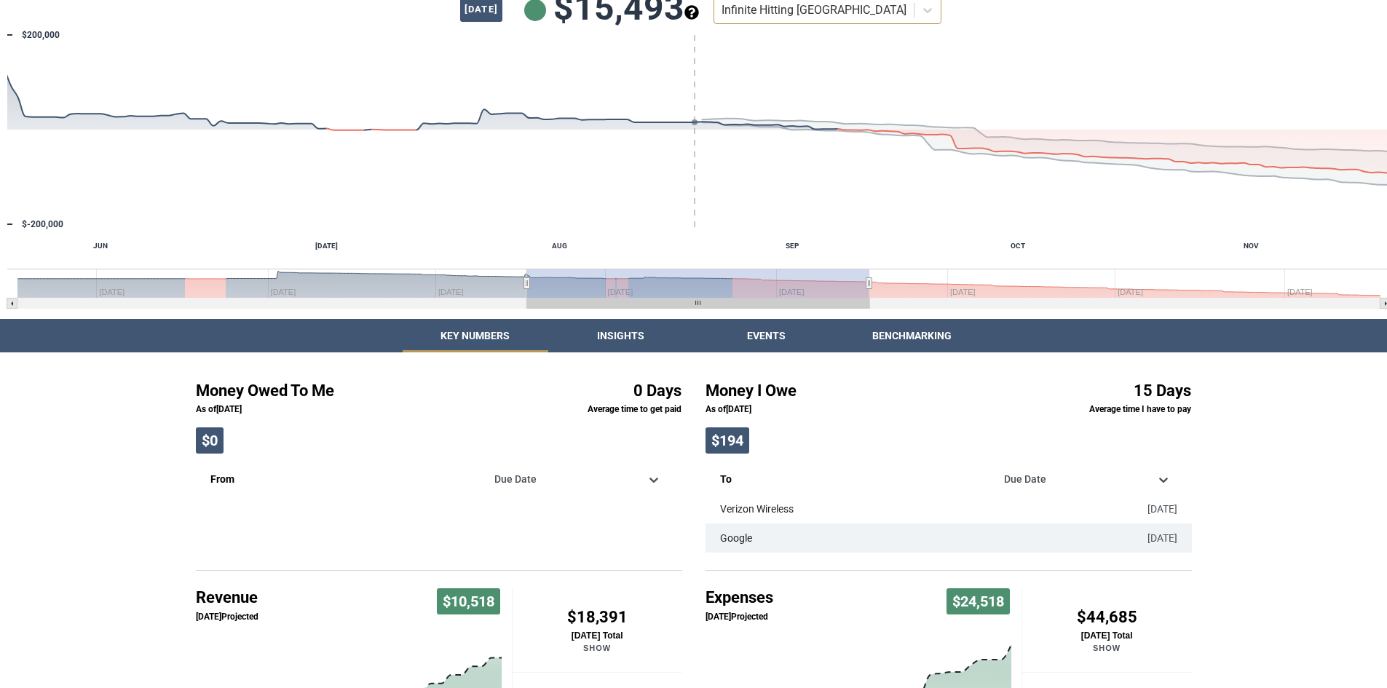 The height and width of the screenshot is (688, 1387). What do you see at coordinates (210, 440) in the screenshot?
I see `span: $0` at bounding box center [210, 440].